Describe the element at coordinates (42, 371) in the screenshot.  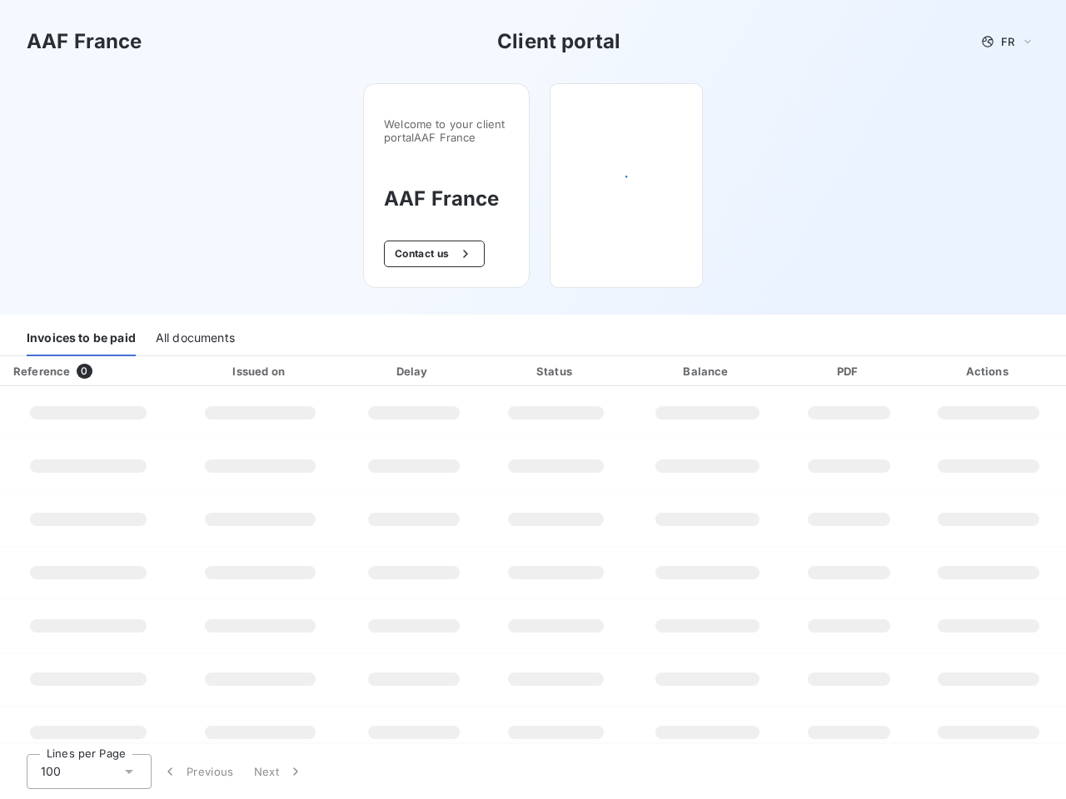
I see `div: Reference` at that location.